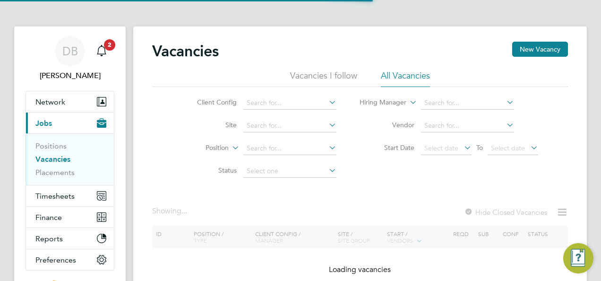 This screenshot has width=601, height=281. I want to click on label: Hide Closed Vacancies, so click(506, 212).